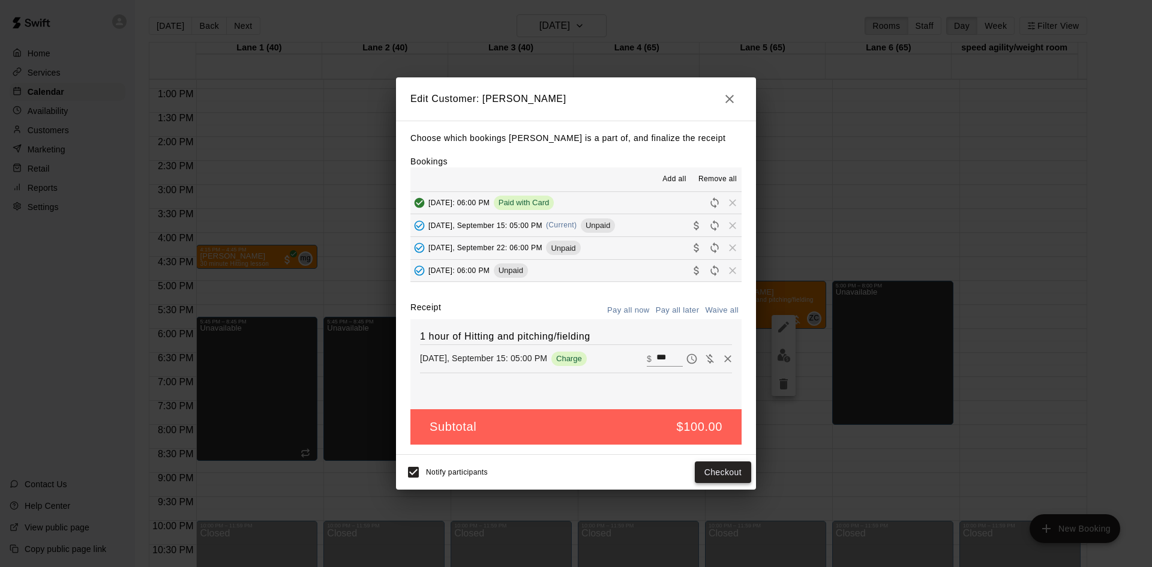  What do you see at coordinates (457, 472) in the screenshot?
I see `span: Notify participants` at bounding box center [457, 472].